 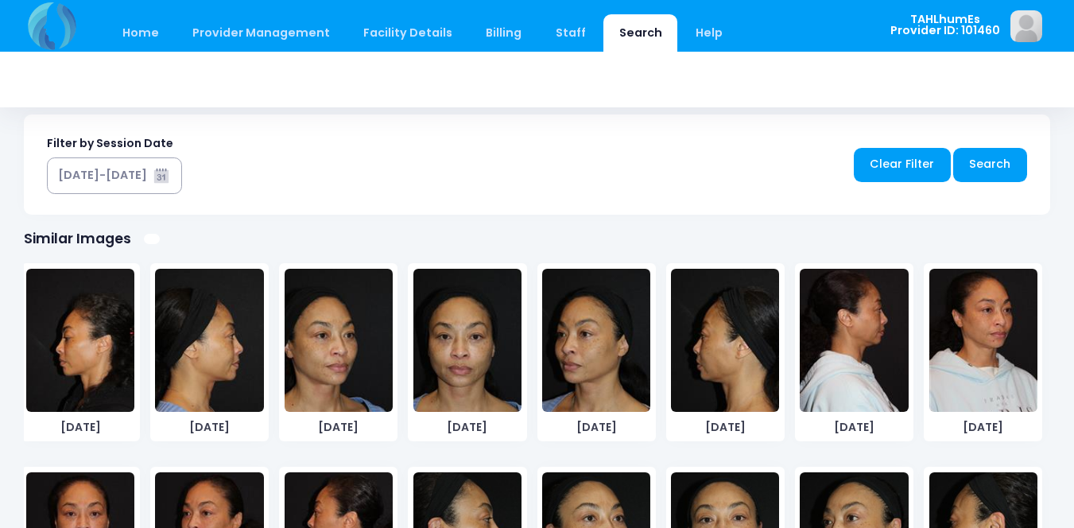 I want to click on a: Home, so click(x=140, y=33).